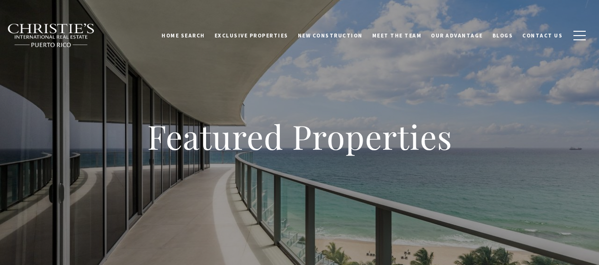 The image size is (599, 265). Describe the element at coordinates (330, 35) in the screenshot. I see `a: New Construction` at that location.